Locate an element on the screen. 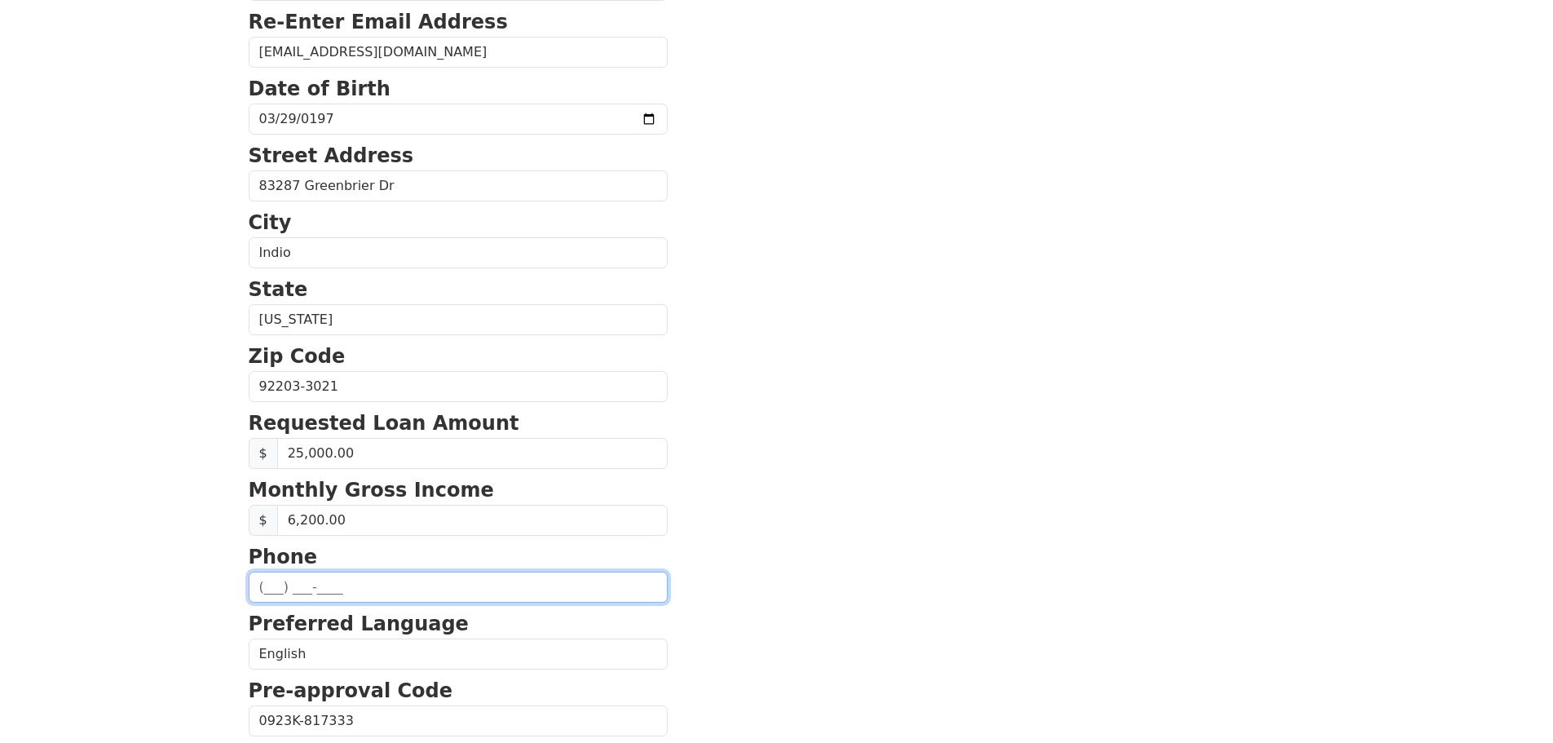 The image size is (1553, 743). input: Requested Loan Amount is located at coordinates (472, 453).